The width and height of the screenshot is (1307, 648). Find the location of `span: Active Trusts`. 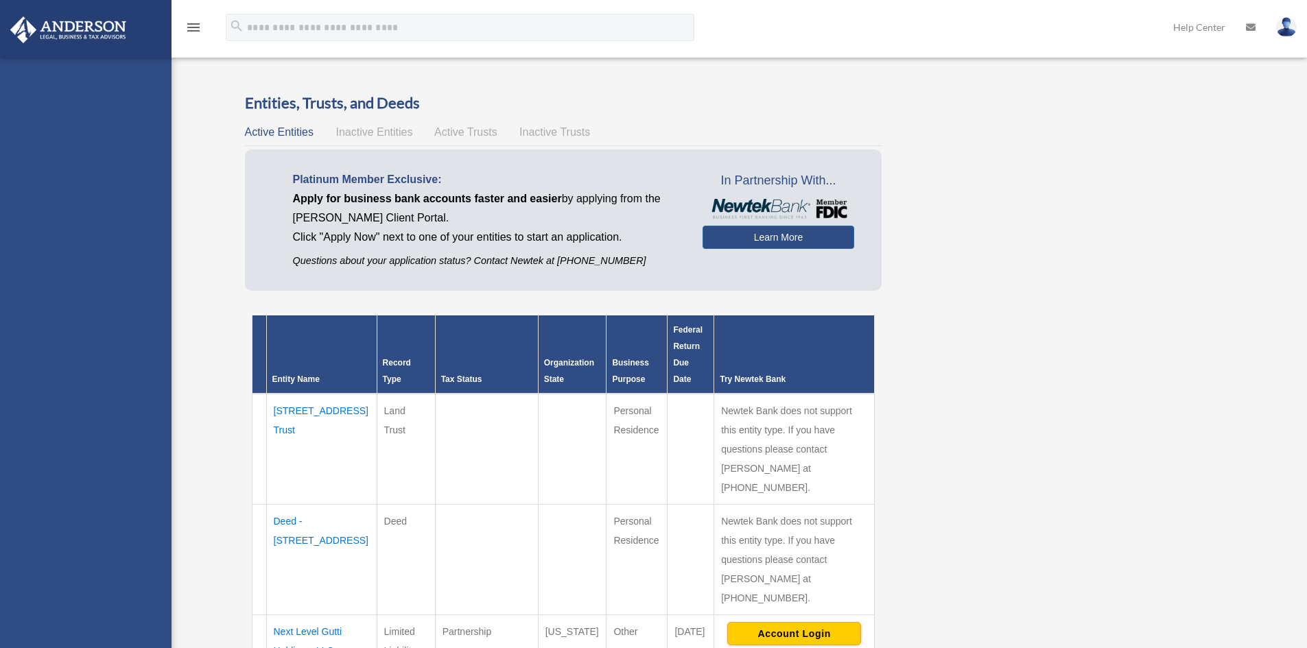

span: Active Trusts is located at coordinates (466, 132).